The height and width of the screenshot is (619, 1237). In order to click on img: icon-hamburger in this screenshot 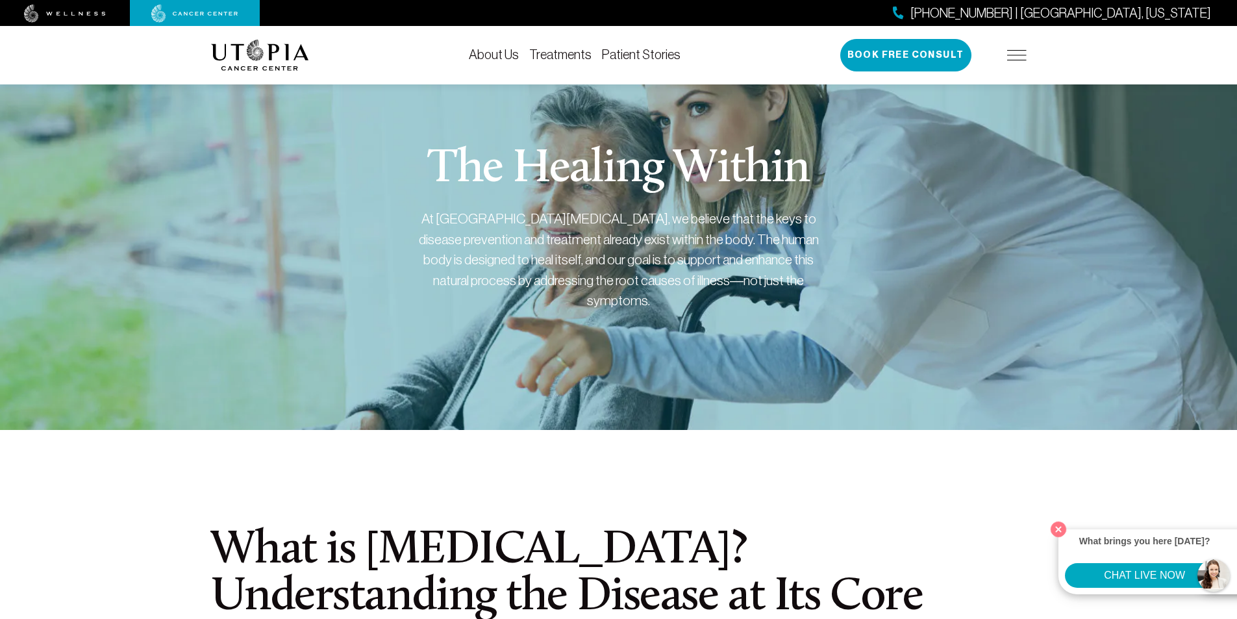, I will do `click(1017, 55)`.